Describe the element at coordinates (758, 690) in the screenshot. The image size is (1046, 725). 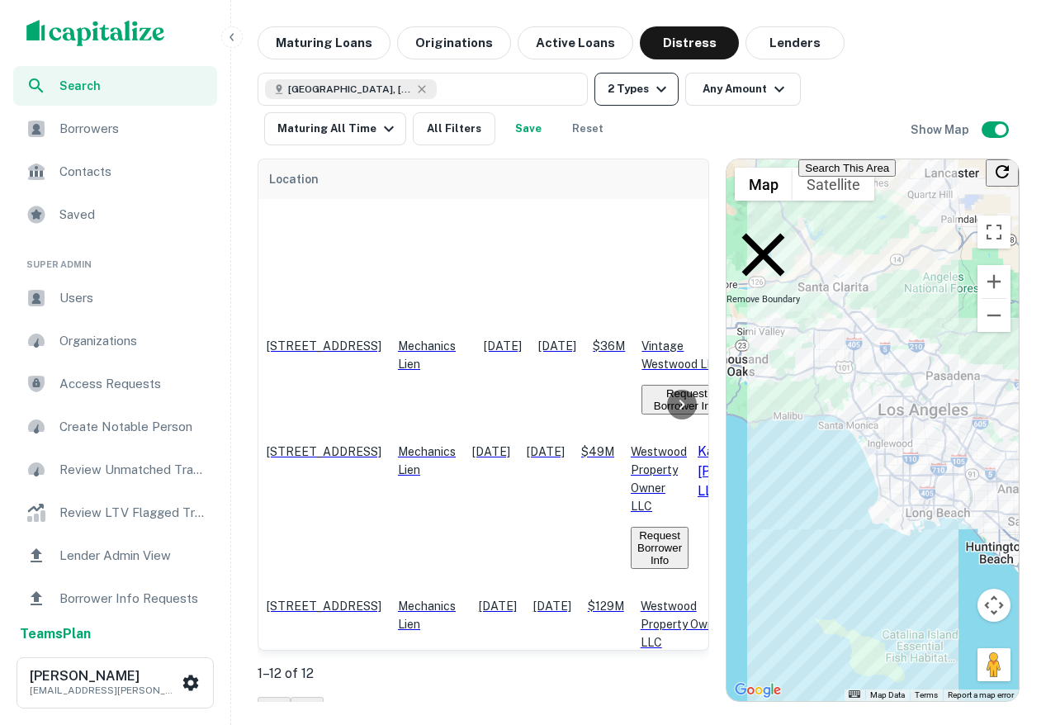
I see `a: Open this area in Google Maps (opens a new window)` at that location.